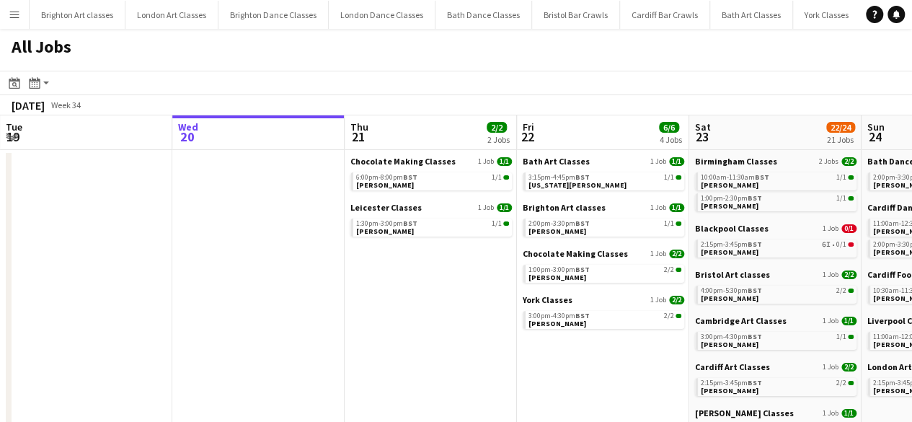 The height and width of the screenshot is (422, 912). Describe the element at coordinates (776, 320) in the screenshot. I see `a: Cambridge Art Classes1 Job1/1` at that location.